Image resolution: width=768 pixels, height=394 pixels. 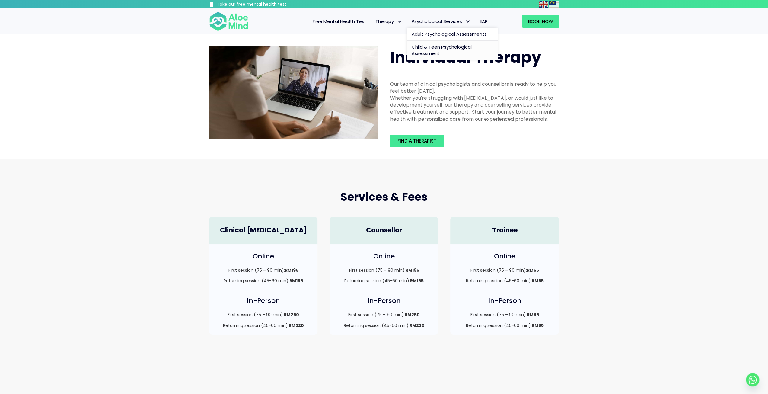 What do you see at coordinates (544, 4) in the screenshot?
I see `a: English` at bounding box center [544, 4].